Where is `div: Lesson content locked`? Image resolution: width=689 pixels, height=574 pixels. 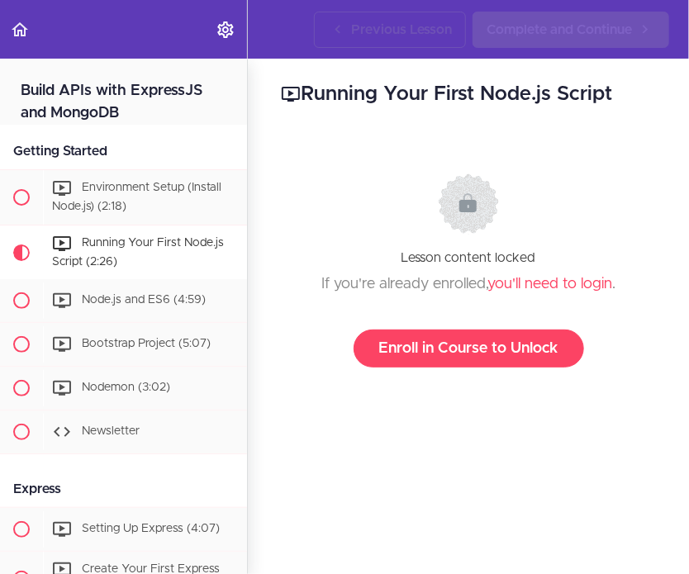
div: Lesson content locked is located at coordinates (469, 270).